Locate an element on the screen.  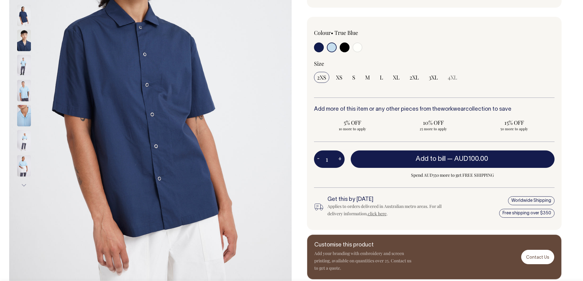
span: XS is located at coordinates (339, 77).